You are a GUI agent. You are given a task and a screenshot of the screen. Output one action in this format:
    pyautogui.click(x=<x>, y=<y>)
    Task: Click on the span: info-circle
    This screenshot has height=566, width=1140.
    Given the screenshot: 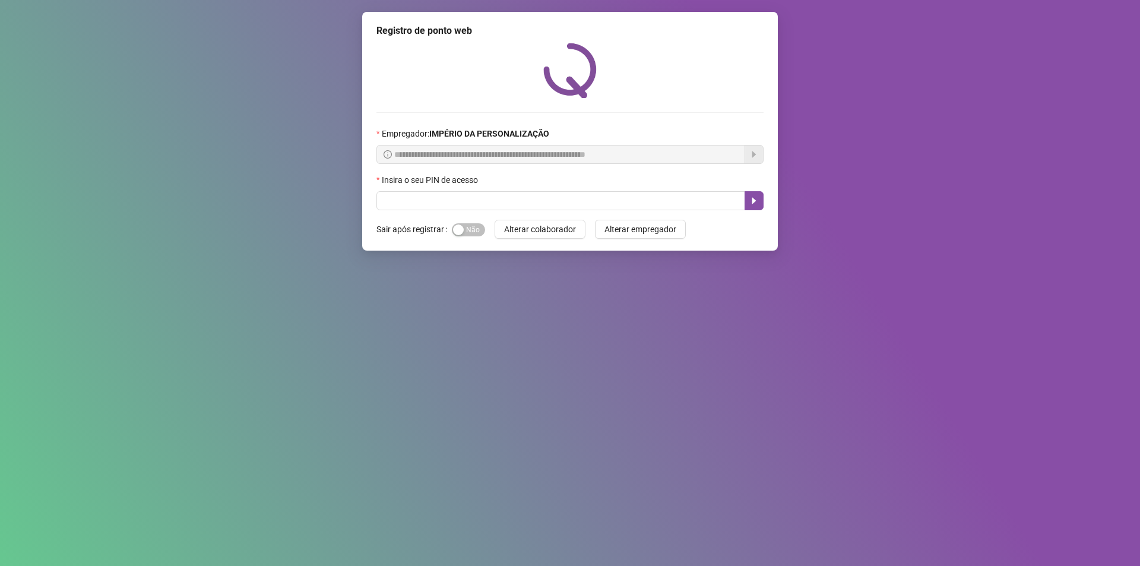 What is the action you would take?
    pyautogui.click(x=388, y=154)
    